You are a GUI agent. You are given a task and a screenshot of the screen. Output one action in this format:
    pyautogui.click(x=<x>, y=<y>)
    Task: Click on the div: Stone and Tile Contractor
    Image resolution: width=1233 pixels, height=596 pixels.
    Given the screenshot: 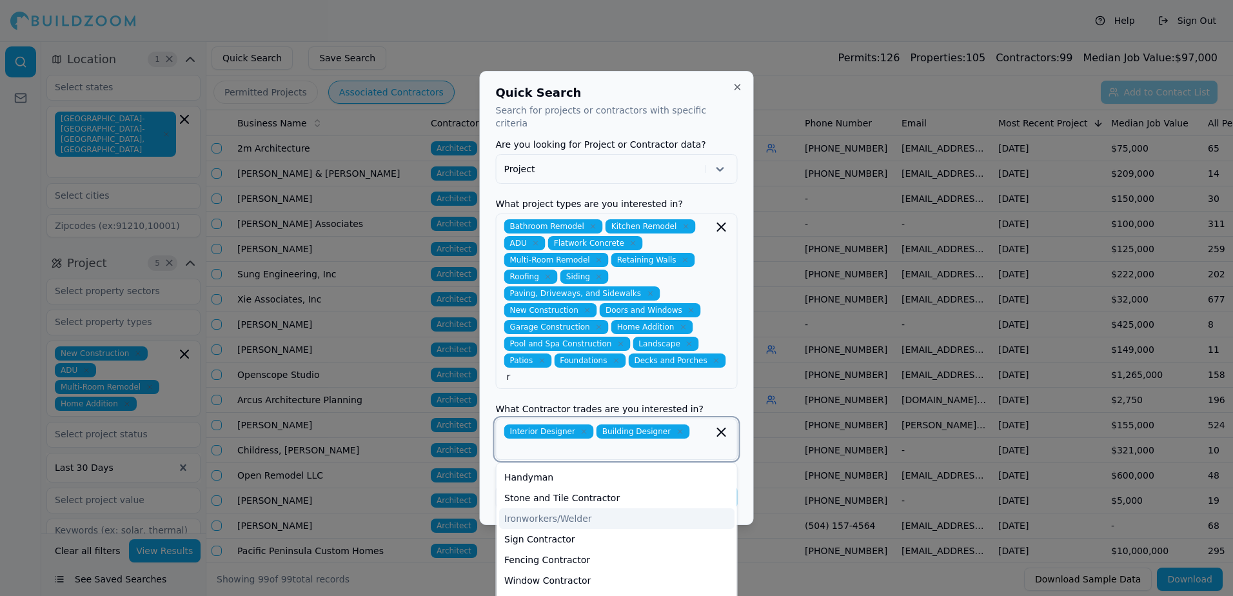 What is the action you would take?
    pyautogui.click(x=616, y=498)
    